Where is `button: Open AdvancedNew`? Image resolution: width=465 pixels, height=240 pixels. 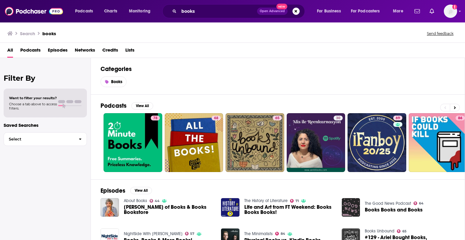
button: Open AdvancedNew is located at coordinates (272, 11).